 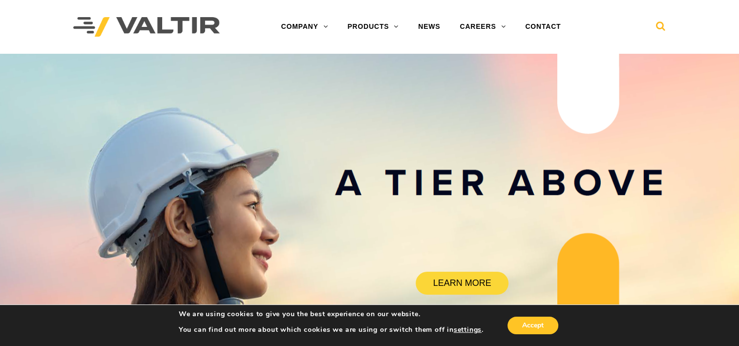 I want to click on a: PRODUCTS, so click(x=373, y=27).